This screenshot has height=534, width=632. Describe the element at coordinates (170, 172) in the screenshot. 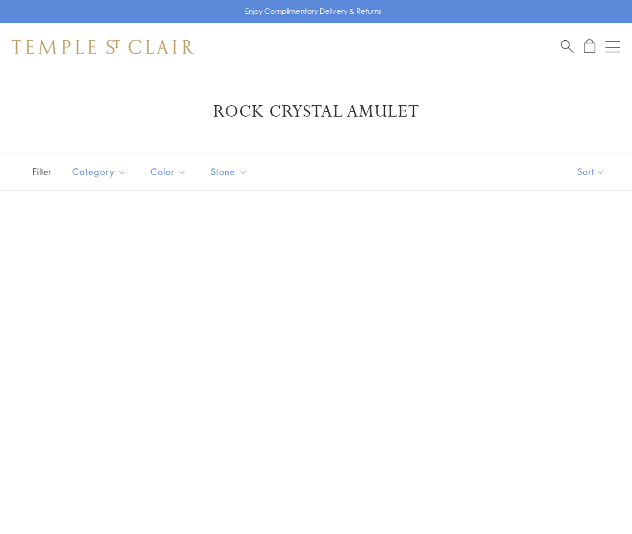

I see `span: Color` at that location.